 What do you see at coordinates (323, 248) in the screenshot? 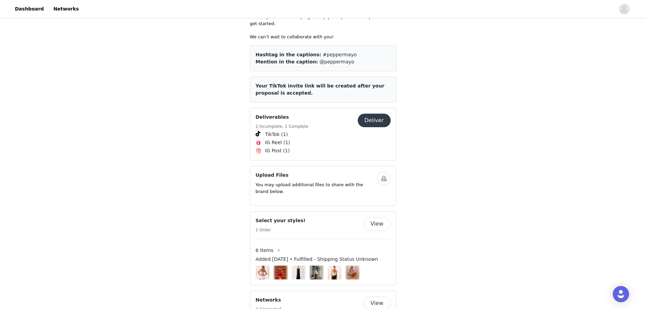
I see `div: Select your styles!` at bounding box center [323, 248].